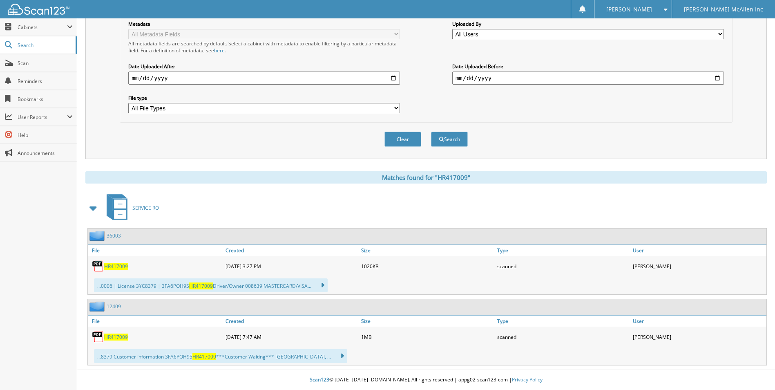  What do you see at coordinates (527, 379) in the screenshot?
I see `a: Privacy Policy` at bounding box center [527, 379].